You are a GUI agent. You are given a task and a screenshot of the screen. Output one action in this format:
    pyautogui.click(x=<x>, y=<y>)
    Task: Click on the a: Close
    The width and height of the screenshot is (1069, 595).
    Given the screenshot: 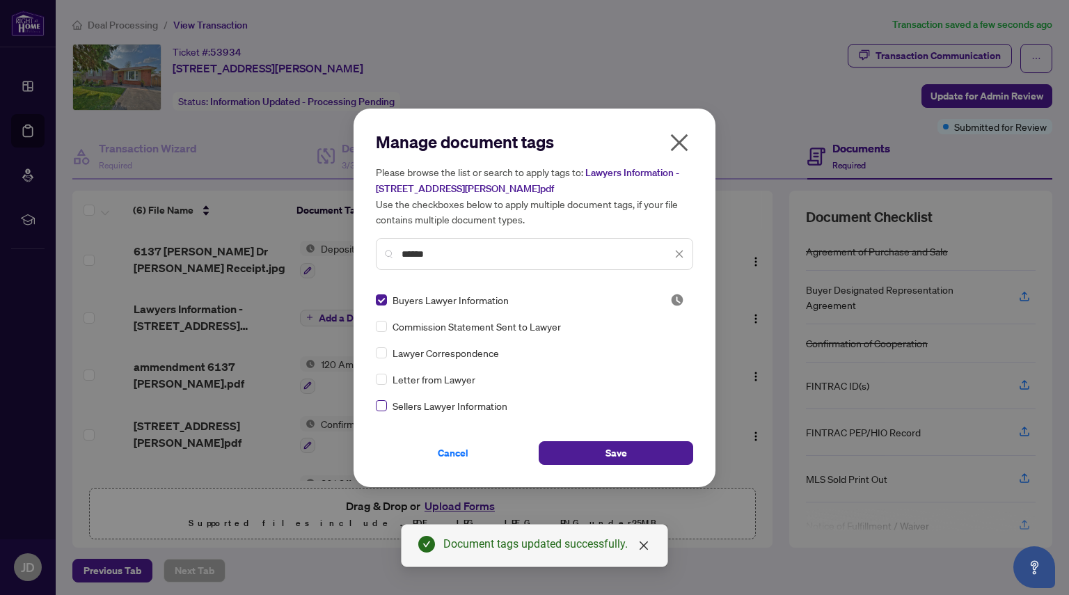 What is the action you would take?
    pyautogui.click(x=644, y=546)
    